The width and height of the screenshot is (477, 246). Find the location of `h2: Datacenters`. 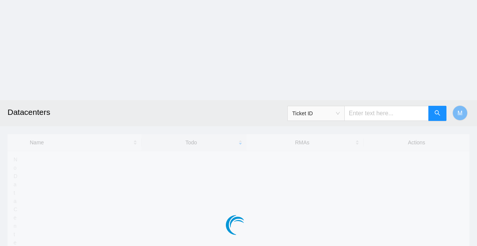

h2: Datacenters is located at coordinates (169, 112).